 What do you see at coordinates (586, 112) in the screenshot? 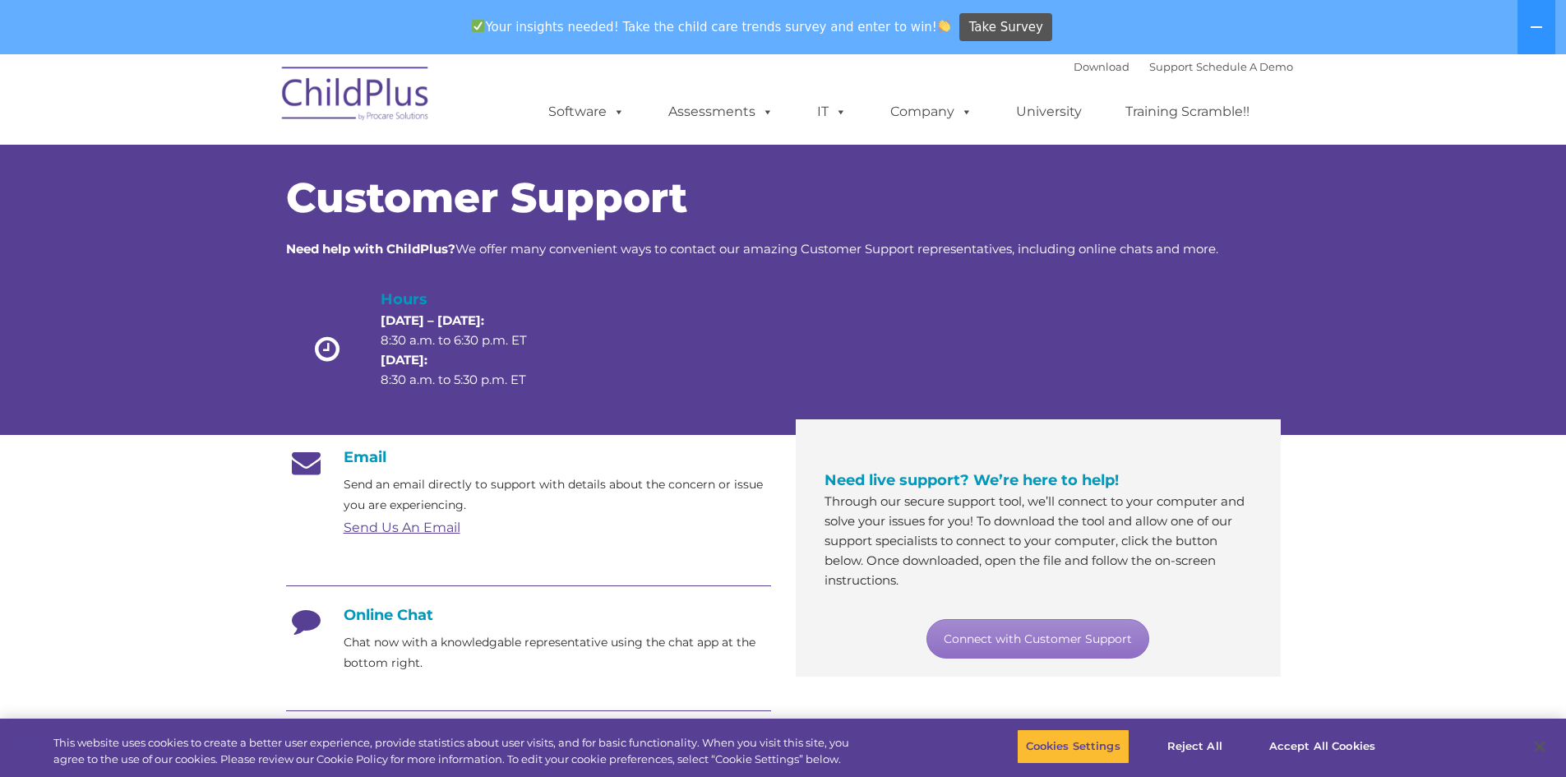
I see `a: Software` at bounding box center [586, 112].